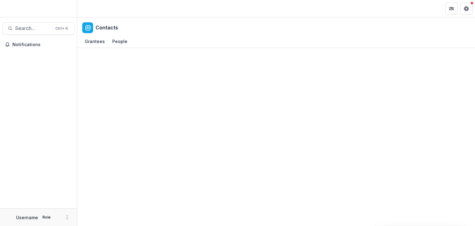  I want to click on div: Grantees, so click(95, 41).